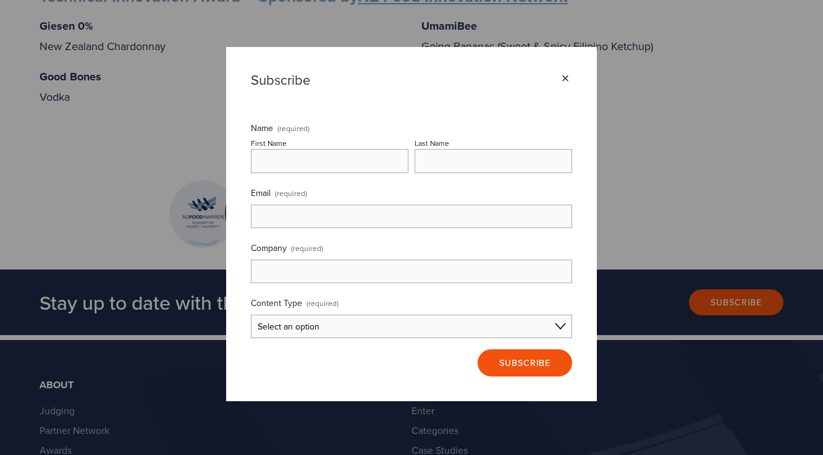 Image resolution: width=823 pixels, height=455 pixels. Describe the element at coordinates (269, 143) in the screenshot. I see `div: First Name` at that location.